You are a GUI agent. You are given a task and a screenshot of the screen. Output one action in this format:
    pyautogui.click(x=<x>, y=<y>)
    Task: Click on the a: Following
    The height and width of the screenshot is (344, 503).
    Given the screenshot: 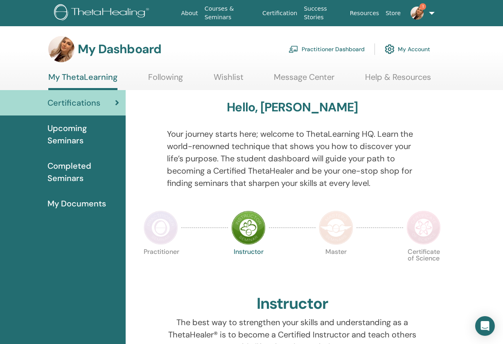 What is the action you would take?
    pyautogui.click(x=165, y=80)
    